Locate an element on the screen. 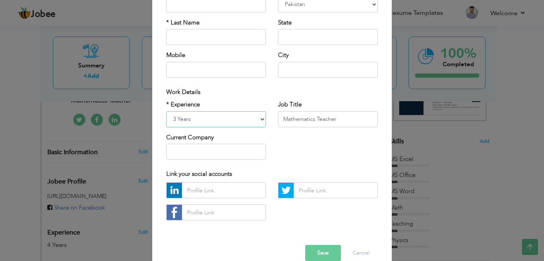 This screenshot has width=544, height=261. img: linkedin is located at coordinates (174, 190).